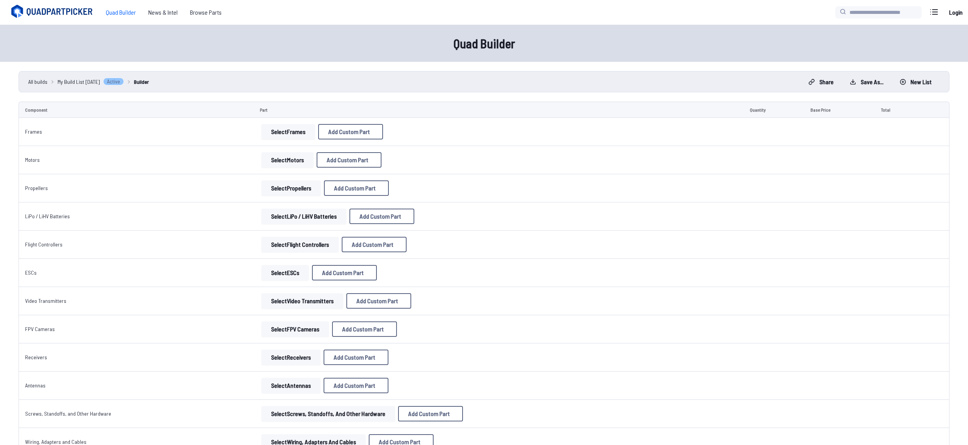 The width and height of the screenshot is (968, 445). I want to click on a: Login, so click(956, 12).